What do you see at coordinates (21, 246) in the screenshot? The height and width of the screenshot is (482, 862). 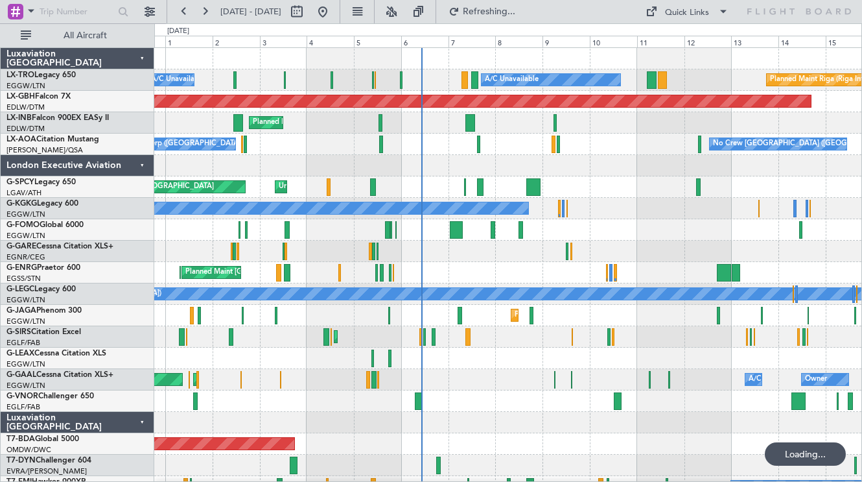 I see `span: G-GARE` at bounding box center [21, 246].